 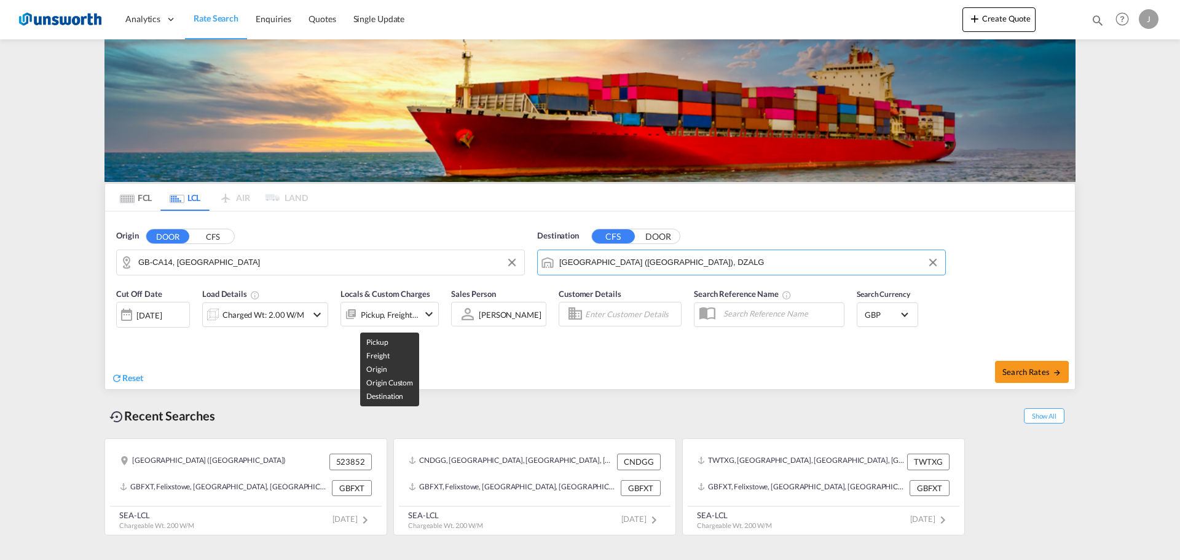 What do you see at coordinates (127, 236) in the screenshot?
I see `span: Origin` at bounding box center [127, 236].